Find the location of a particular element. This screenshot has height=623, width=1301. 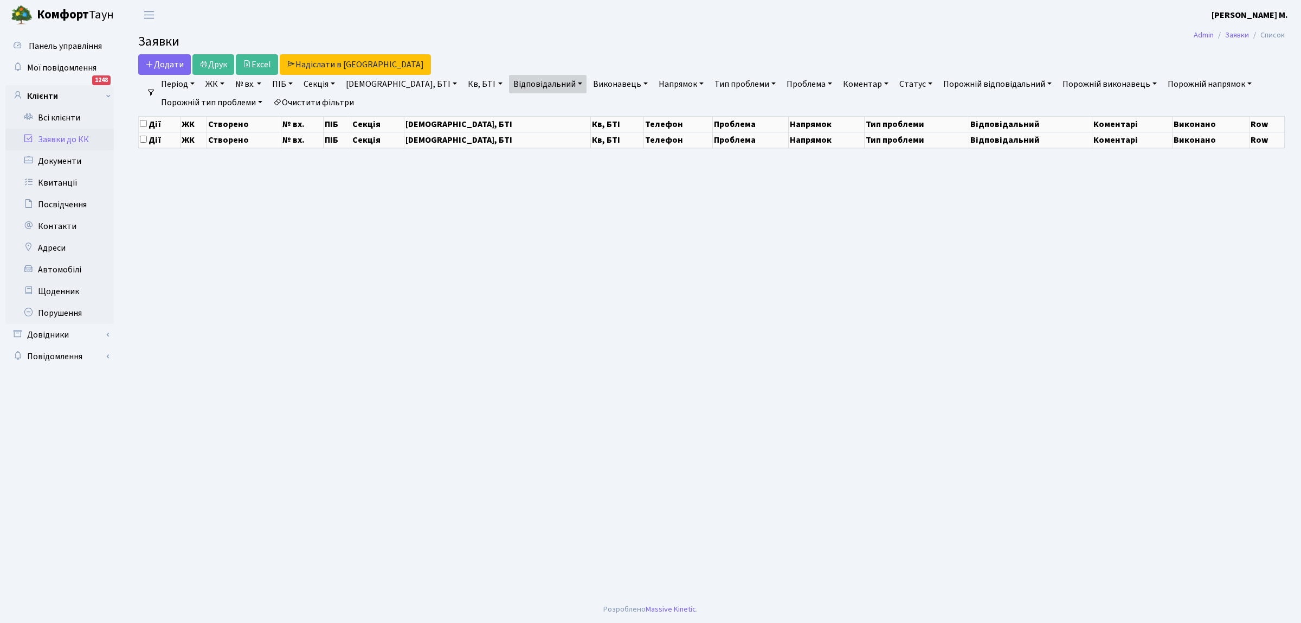

a: Порожній виконавець is located at coordinates (1110, 84).